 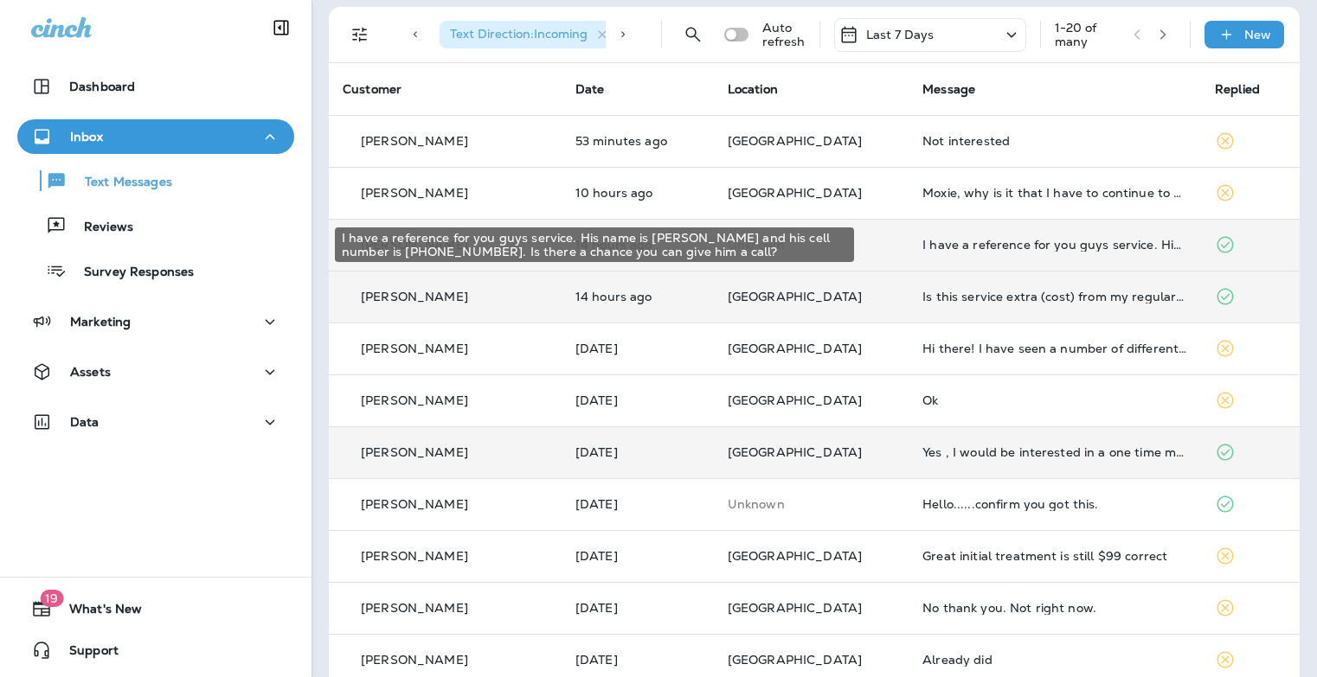 What do you see at coordinates (51, 599) in the screenshot?
I see `span: 19` at bounding box center [51, 599].